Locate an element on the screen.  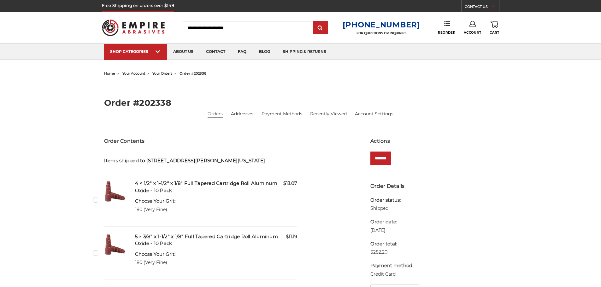
span: Account is located at coordinates (472, 32).